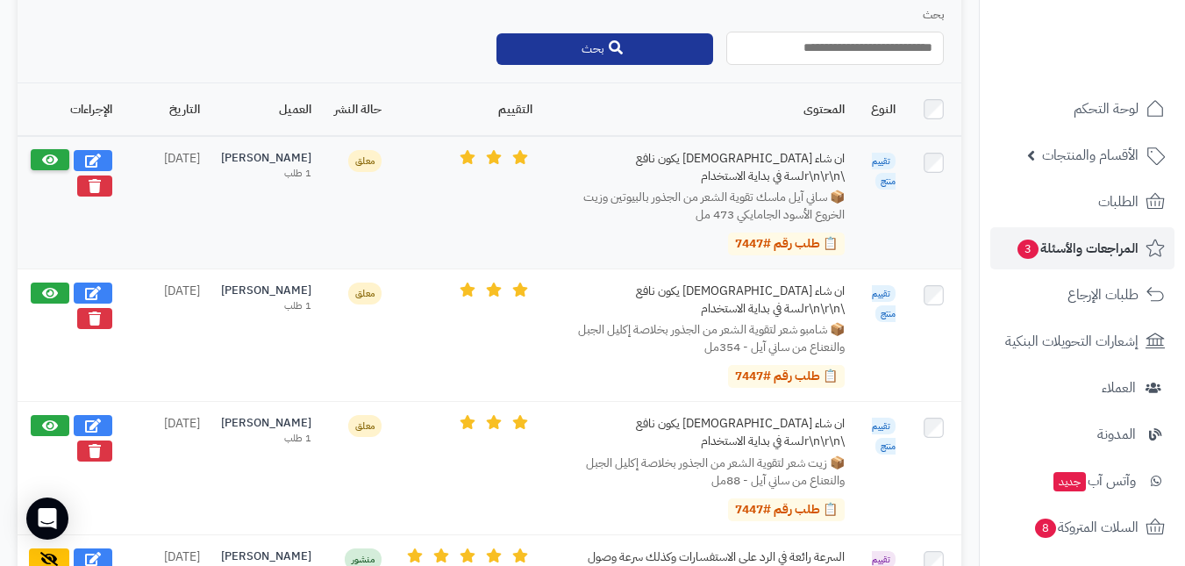 This screenshot has height=566, width=1185. What do you see at coordinates (1083, 527) in the screenshot?
I see `a: السلات المتروكة8` at bounding box center [1083, 527].